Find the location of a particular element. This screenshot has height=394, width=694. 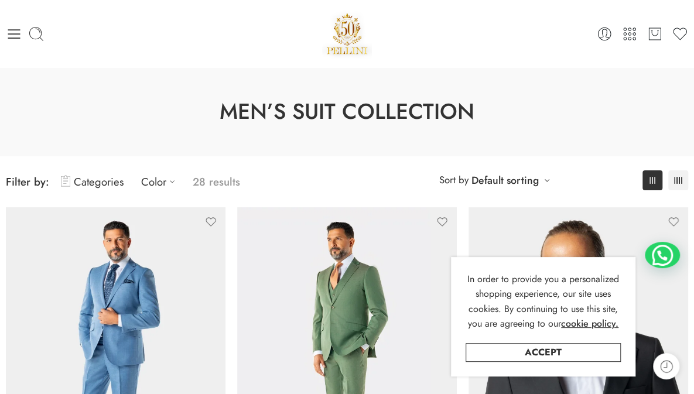

a: Cart is located at coordinates (654, 34).